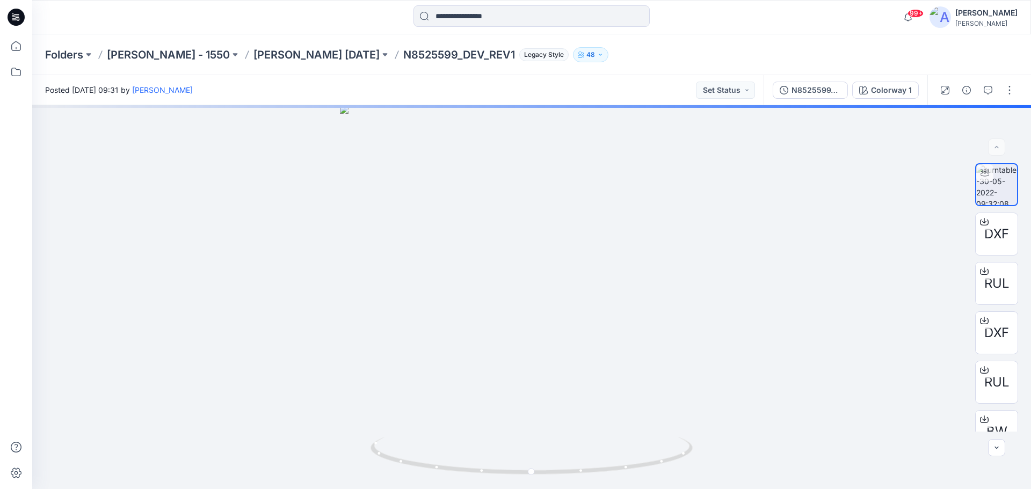 The height and width of the screenshot is (489, 1031). I want to click on a: Folders, so click(64, 55).